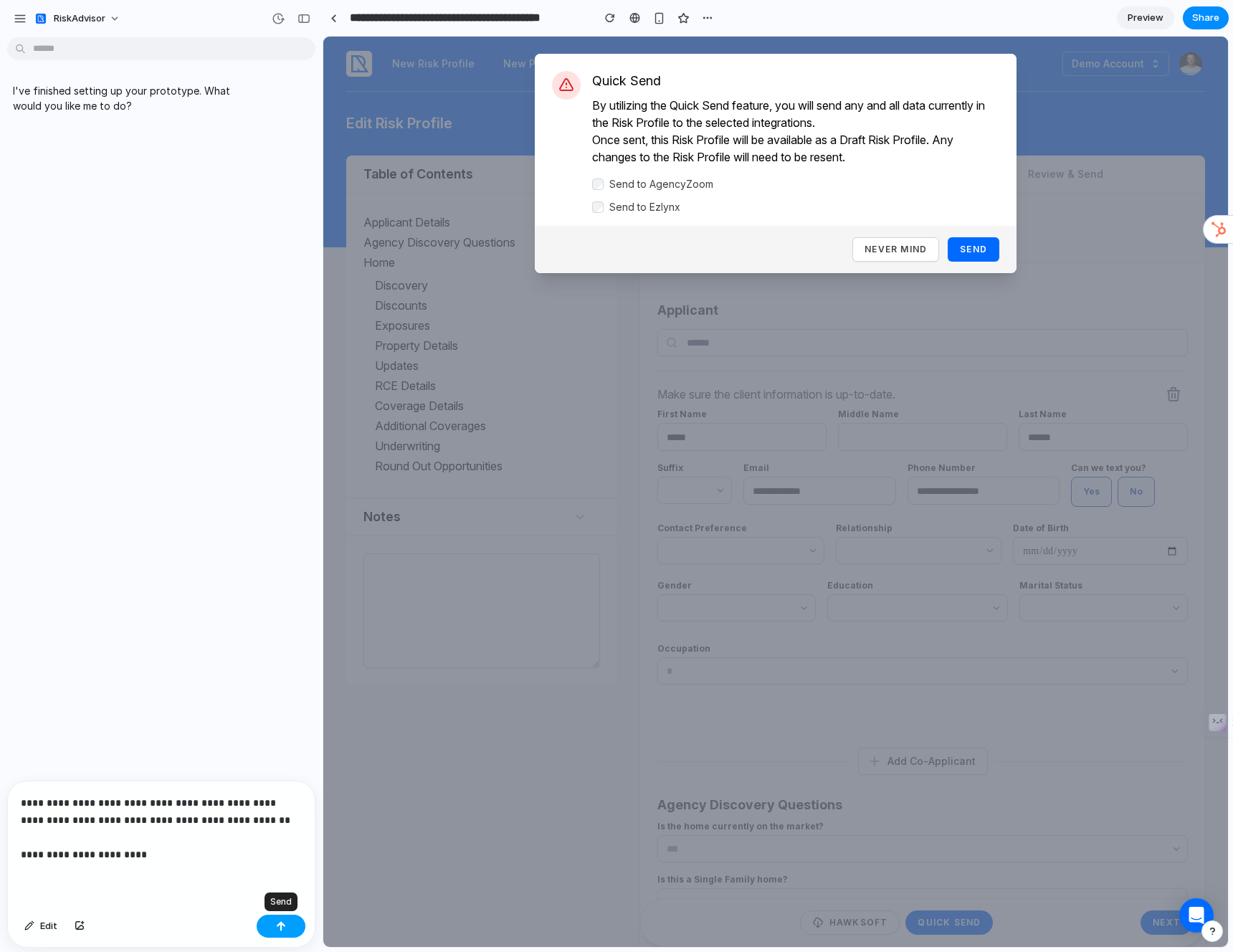 Image resolution: width=1233 pixels, height=952 pixels. Describe the element at coordinates (650, 213) in the screenshot. I see `button: Send` at that location.